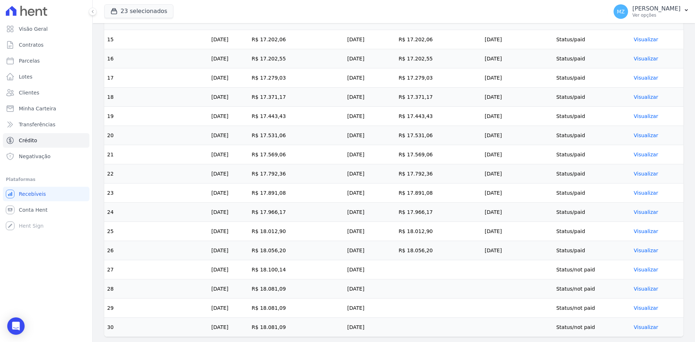  What do you see at coordinates (156, 212) in the screenshot?
I see `td: 24` at bounding box center [156, 212].